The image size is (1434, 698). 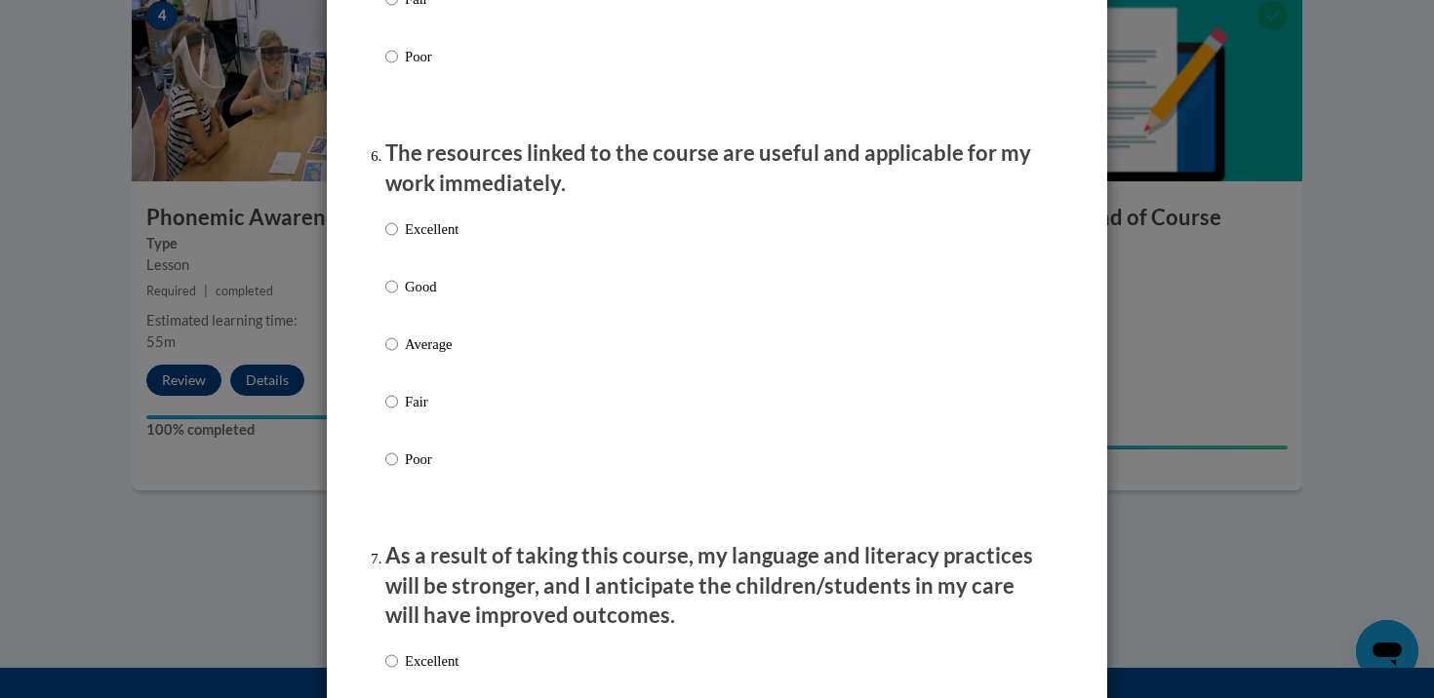 What do you see at coordinates (717, 586) in the screenshot?
I see `p: As a result of taking this course, my language and literacy practices will be stronger, and I ant...` at bounding box center [717, 586].